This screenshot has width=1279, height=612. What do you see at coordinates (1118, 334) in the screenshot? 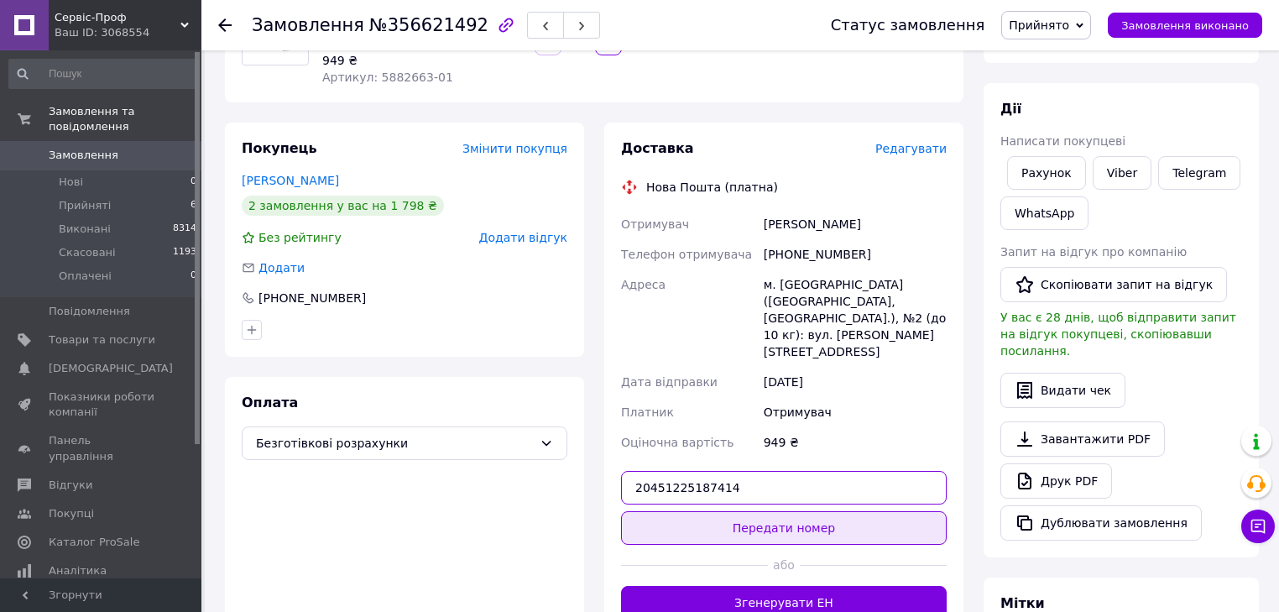
I see `span: У вас є 28 днів, щоб відправити запит на відгук покупцеві, скопіювавши посилання.` at bounding box center [1118, 334].